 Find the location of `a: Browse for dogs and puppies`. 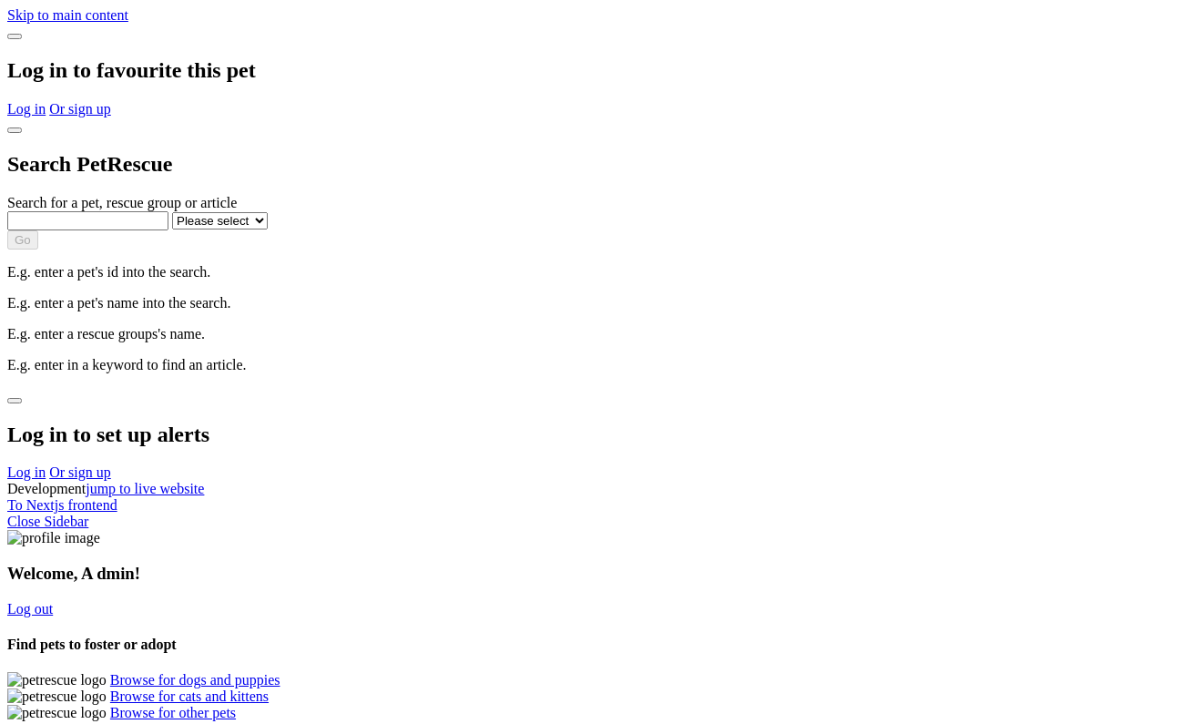

a: Browse for dogs and puppies is located at coordinates (195, 679).